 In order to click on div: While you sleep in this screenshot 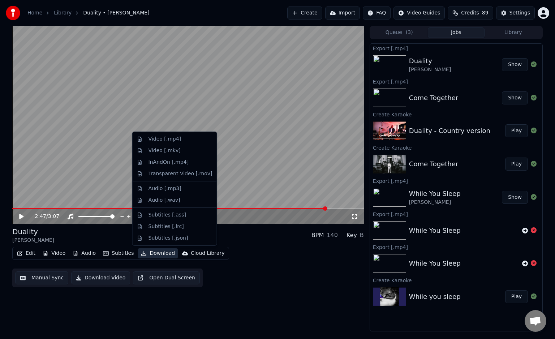, I will do `click(434, 297)`.